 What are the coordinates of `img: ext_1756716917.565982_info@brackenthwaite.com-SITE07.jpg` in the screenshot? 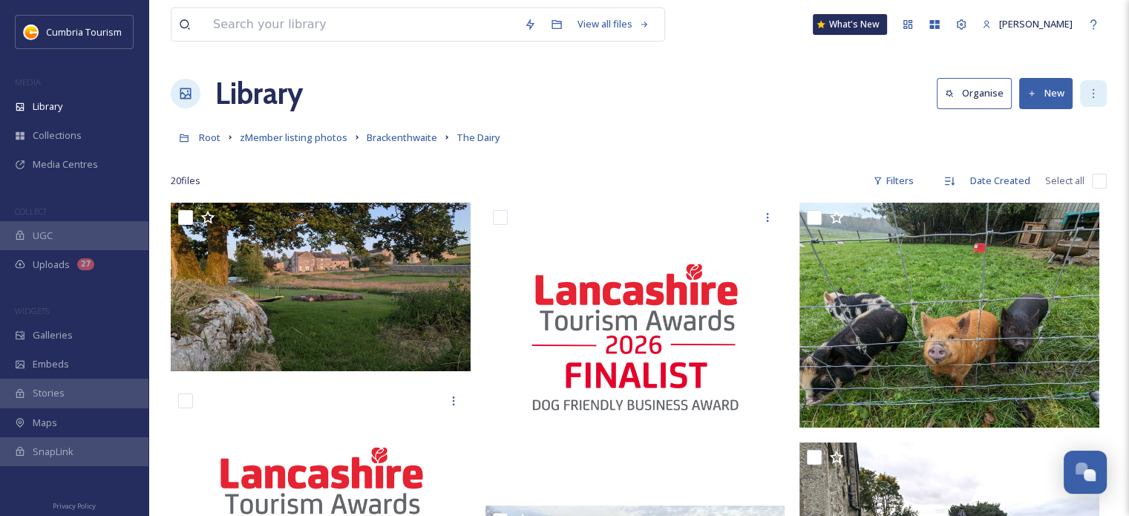 It's located at (321, 286).